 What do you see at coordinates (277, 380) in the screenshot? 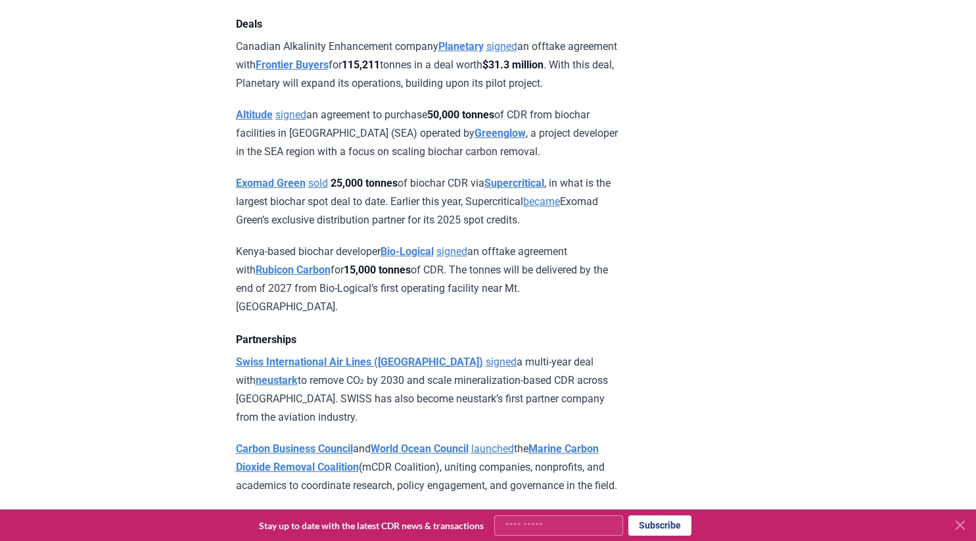
I see `strong: neustark` at bounding box center [277, 380].